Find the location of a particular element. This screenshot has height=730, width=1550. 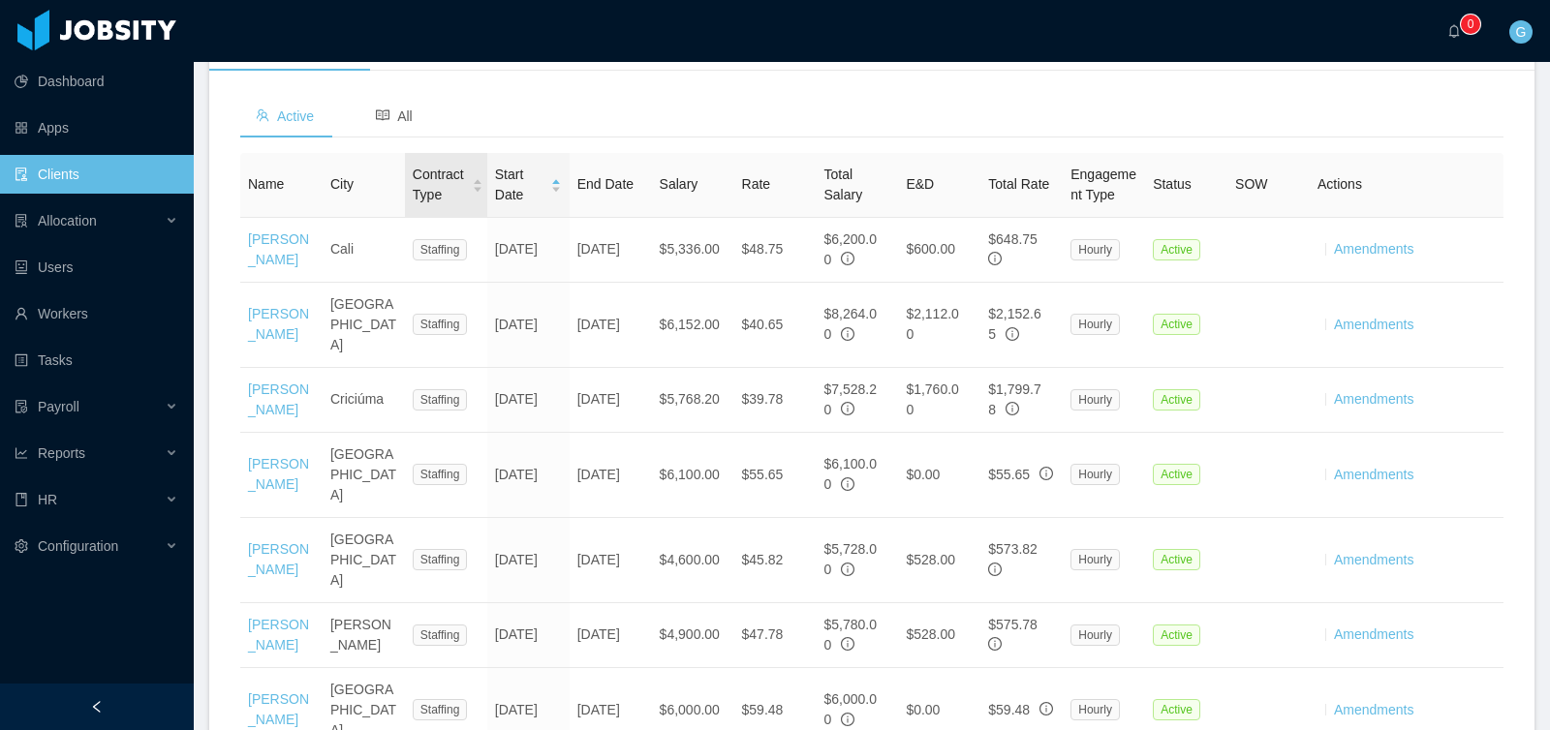

span: $648.75 is located at coordinates (1012, 239).